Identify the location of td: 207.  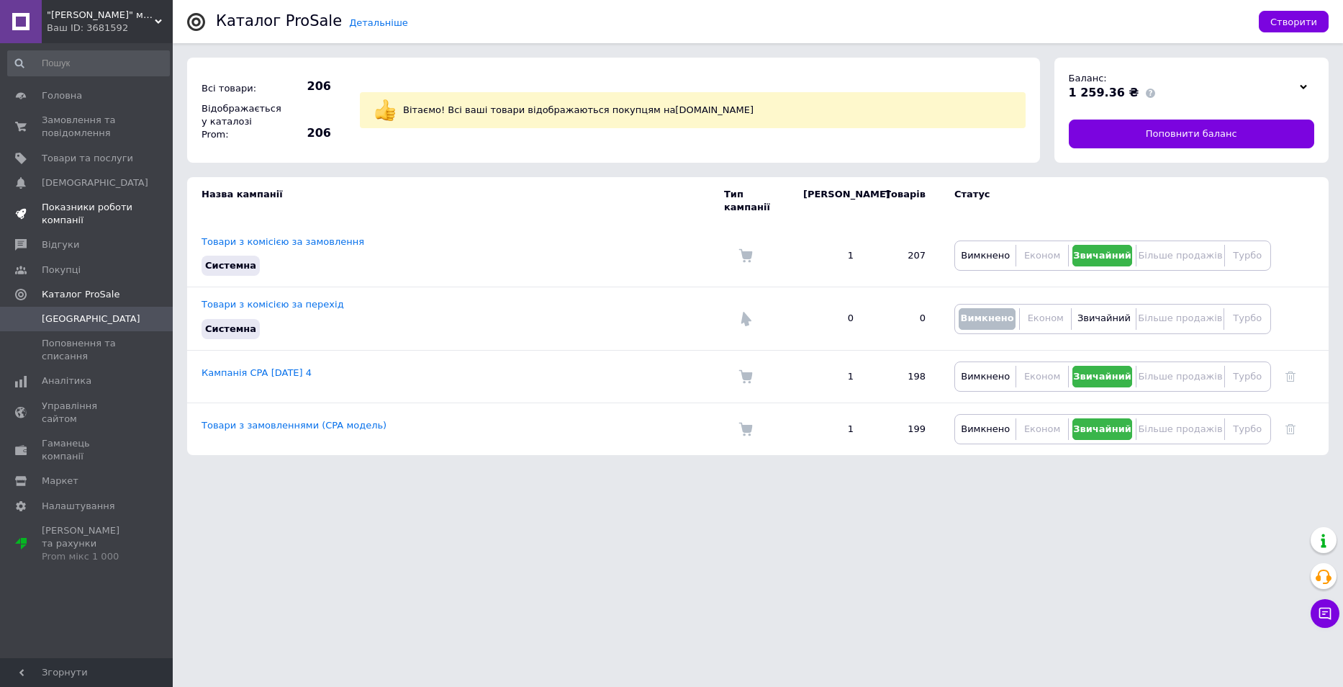
(904, 256).